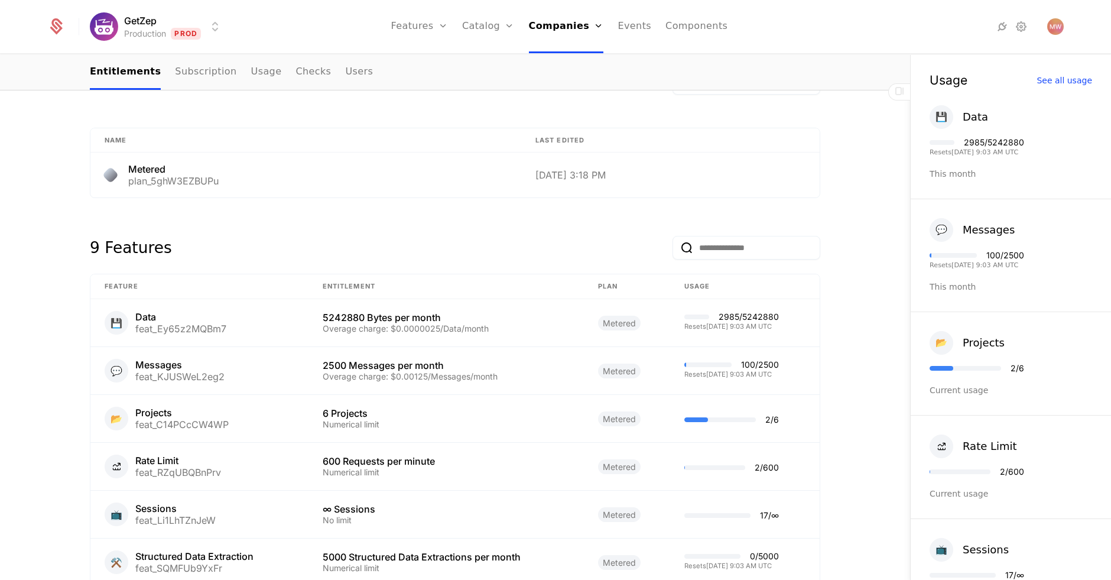 The width and height of the screenshot is (1111, 580). Describe the element at coordinates (764, 556) in the screenshot. I see `div: 0 / 5000` at that location.